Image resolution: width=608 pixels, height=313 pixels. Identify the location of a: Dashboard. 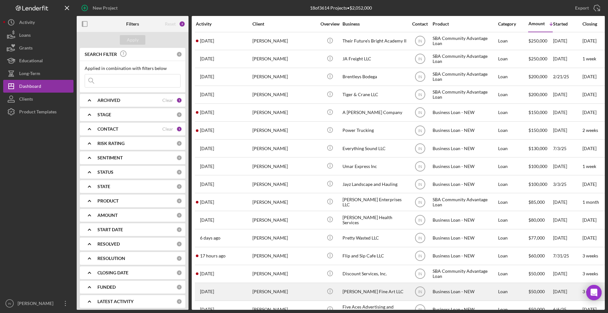
(38, 86).